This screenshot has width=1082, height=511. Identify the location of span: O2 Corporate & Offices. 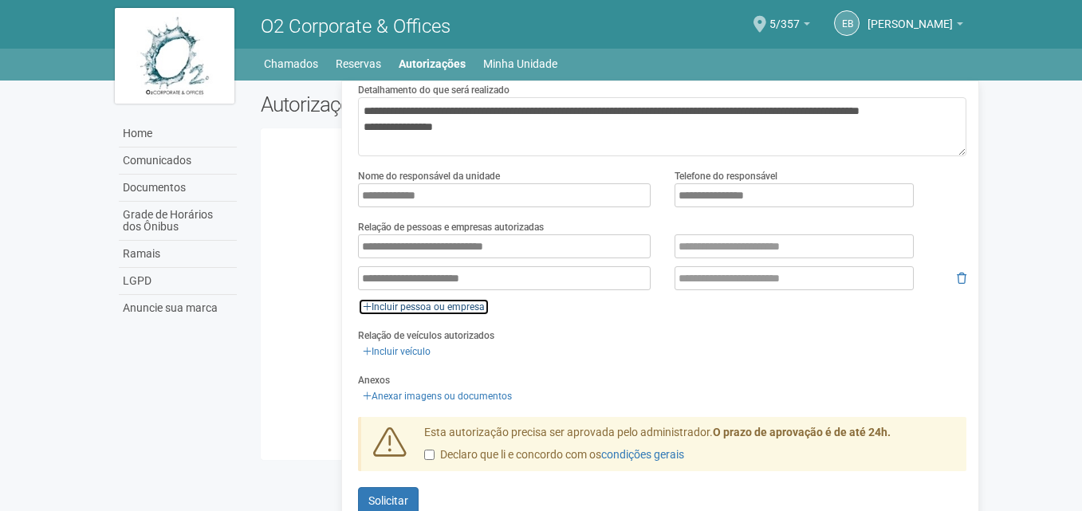
(356, 26).